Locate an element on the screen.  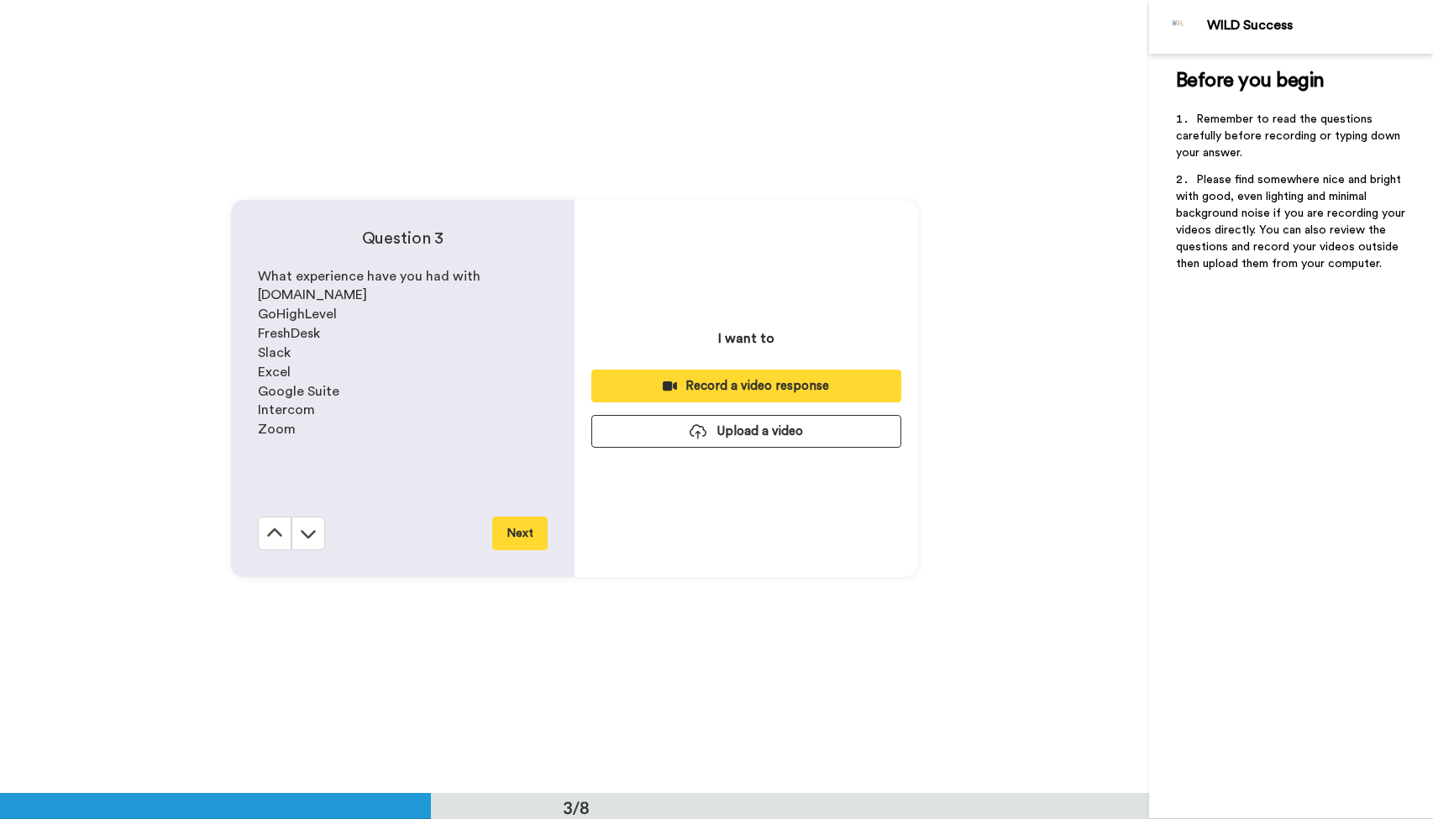
h4: Question 3 is located at coordinates (402, 239).